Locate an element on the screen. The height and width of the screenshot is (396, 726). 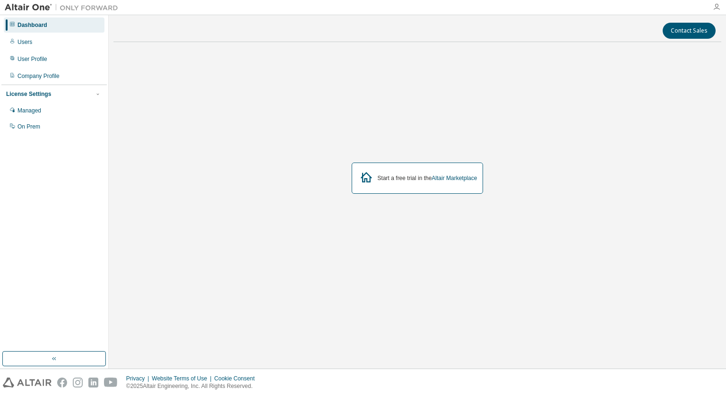
div: Company Profile is located at coordinates (38, 76).